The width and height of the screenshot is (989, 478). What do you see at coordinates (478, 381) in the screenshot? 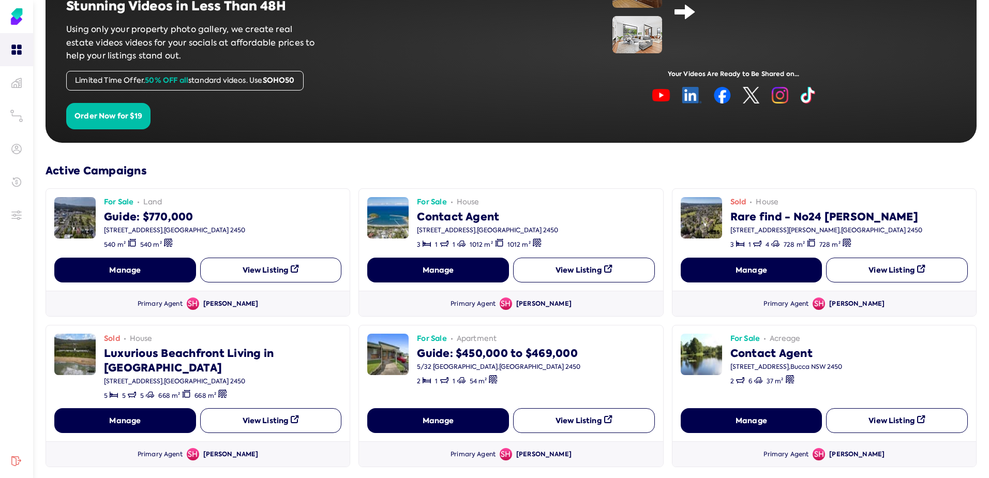
I see `span: 54 m²` at bounding box center [478, 381].